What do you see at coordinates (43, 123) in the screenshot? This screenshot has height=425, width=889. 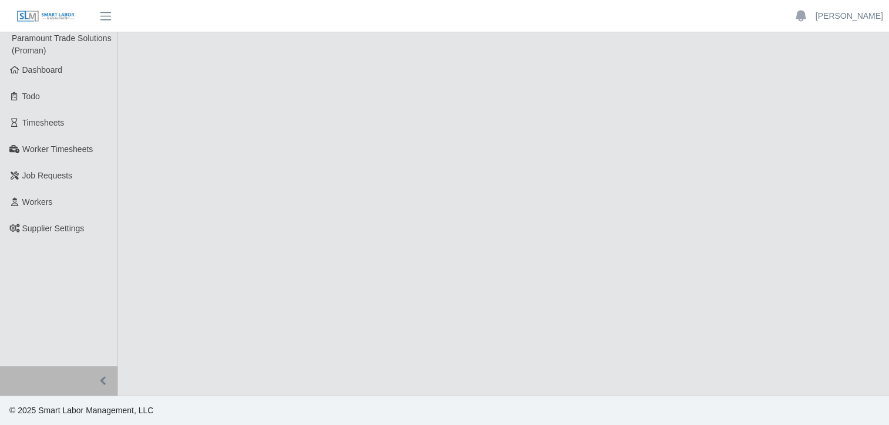 I see `span: Timesheets` at bounding box center [43, 123].